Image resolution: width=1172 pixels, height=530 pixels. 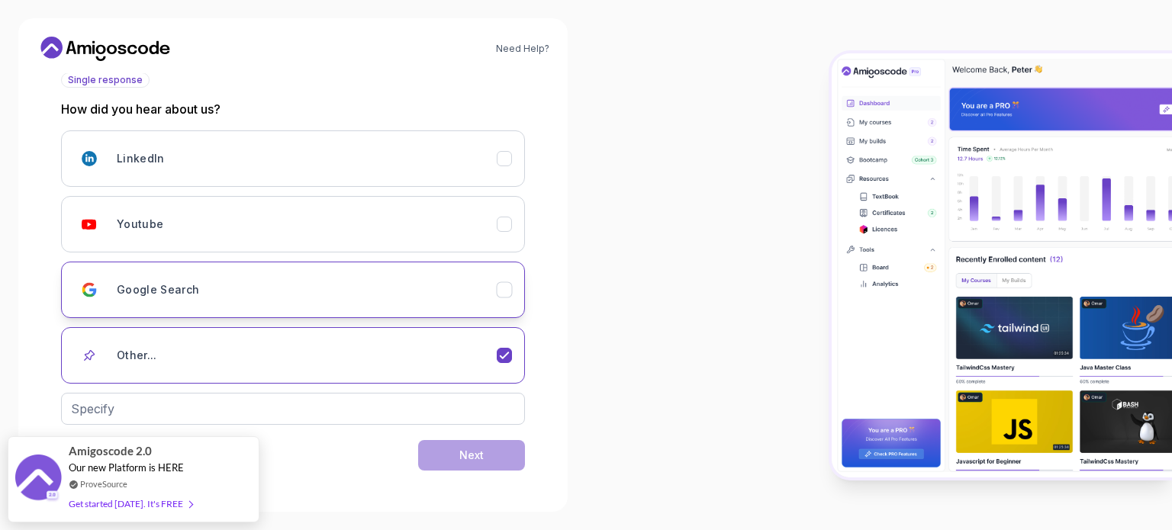 What do you see at coordinates (140, 224) in the screenshot?
I see `h3: Youtube` at bounding box center [140, 224].